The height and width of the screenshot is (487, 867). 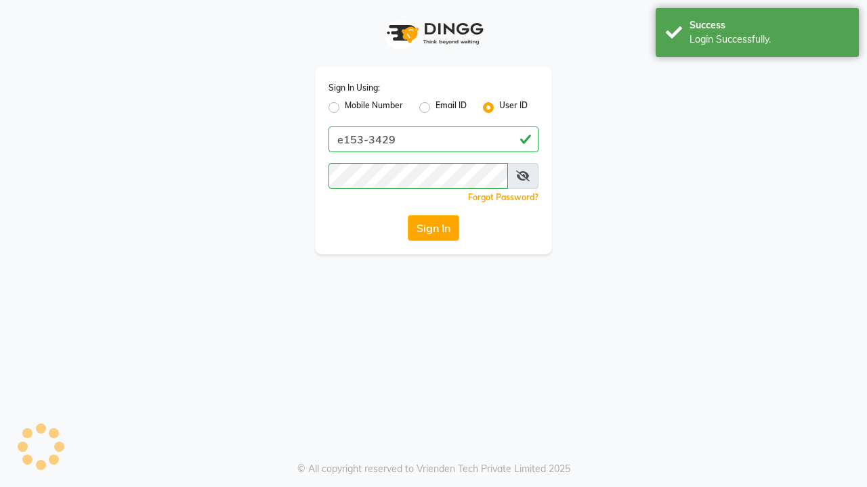 What do you see at coordinates (354, 88) in the screenshot?
I see `label: Sign In Using:` at bounding box center [354, 88].